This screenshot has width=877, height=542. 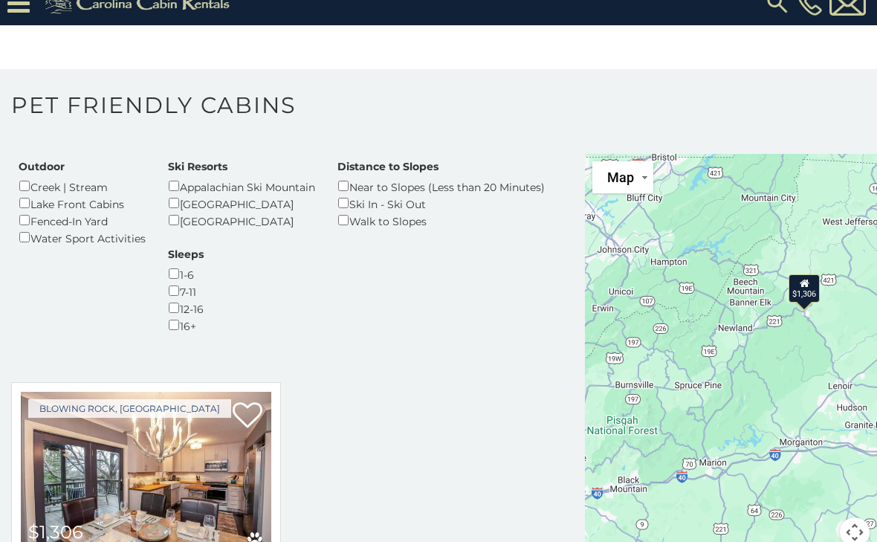 What do you see at coordinates (186, 291) in the screenshot?
I see `div: 7-11` at bounding box center [186, 291].